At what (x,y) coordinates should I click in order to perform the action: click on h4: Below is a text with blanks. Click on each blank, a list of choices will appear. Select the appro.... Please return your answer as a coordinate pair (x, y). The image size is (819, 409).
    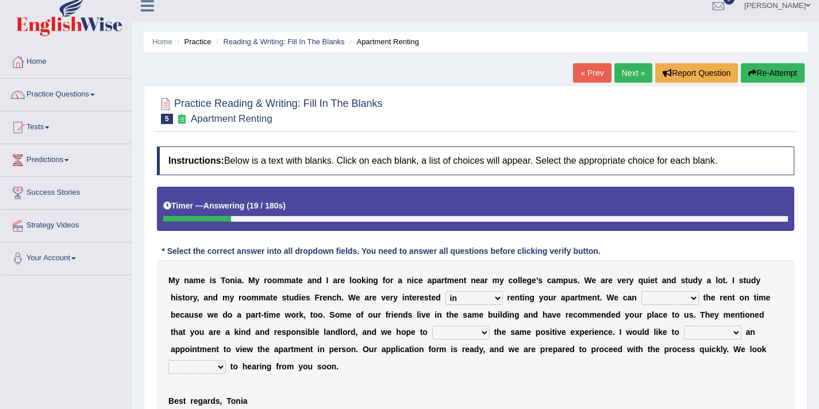
    Looking at the image, I should click on (475, 161).